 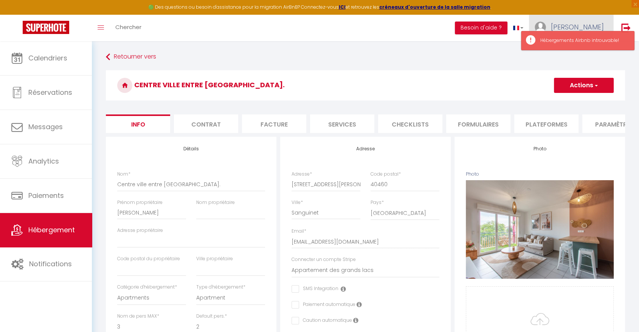 What do you see at coordinates (214, 259) in the screenshot?
I see `label: Ville propriétaire` at bounding box center [214, 259].